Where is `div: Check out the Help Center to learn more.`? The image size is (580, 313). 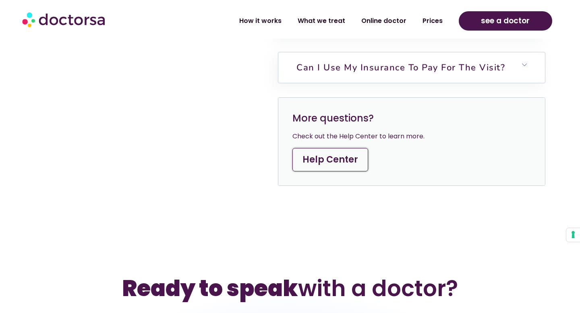
div: Check out the Help Center to learn more. is located at coordinates (411, 136).